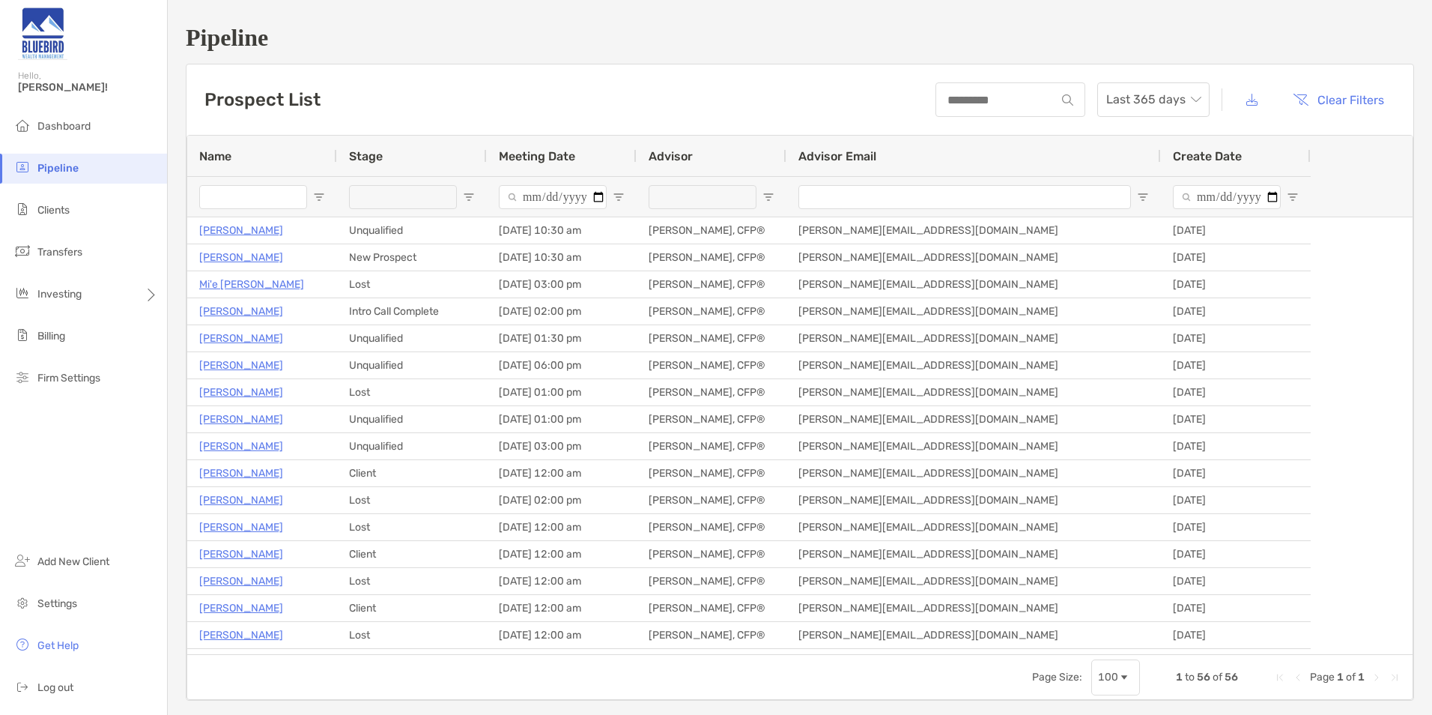  What do you see at coordinates (22, 686) in the screenshot?
I see `img: logout icon` at bounding box center [22, 686].